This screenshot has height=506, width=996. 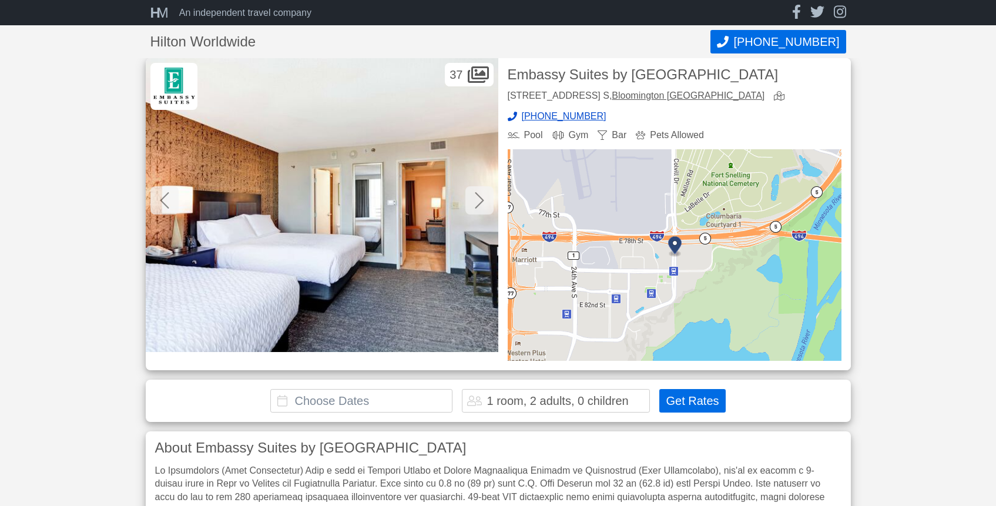 What do you see at coordinates (161, 12) in the screenshot?
I see `span: M` at bounding box center [161, 12].